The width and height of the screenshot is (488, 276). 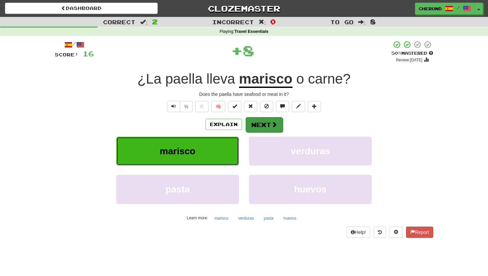 I want to click on span: paella, so click(x=184, y=79).